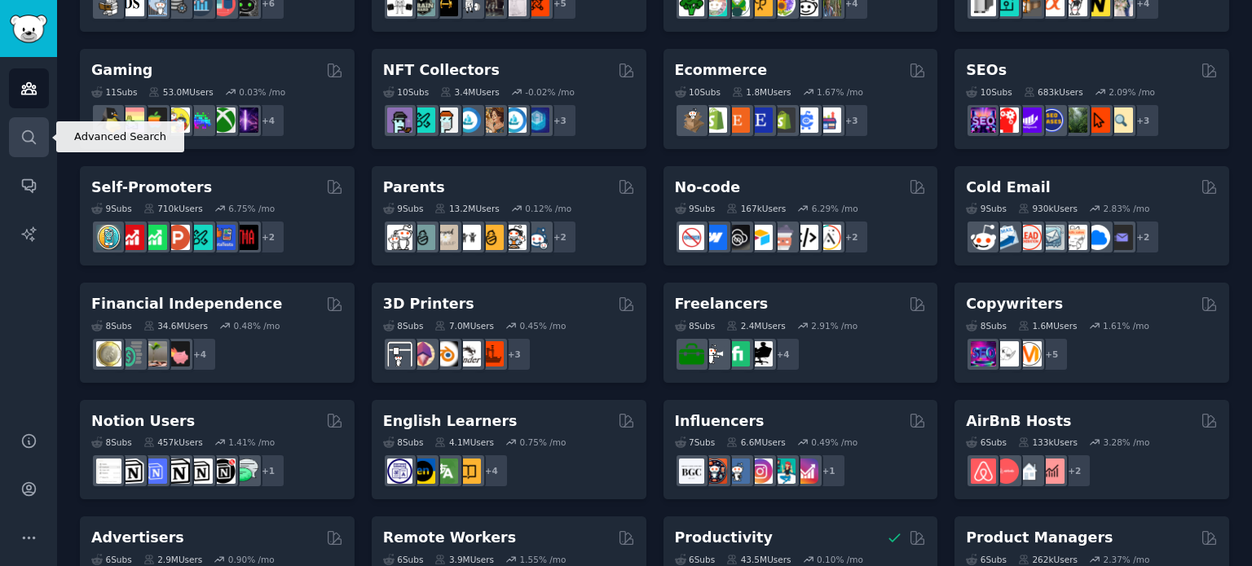 The height and width of the screenshot is (566, 1252). I want to click on h2: Cold Email, so click(1007, 187).